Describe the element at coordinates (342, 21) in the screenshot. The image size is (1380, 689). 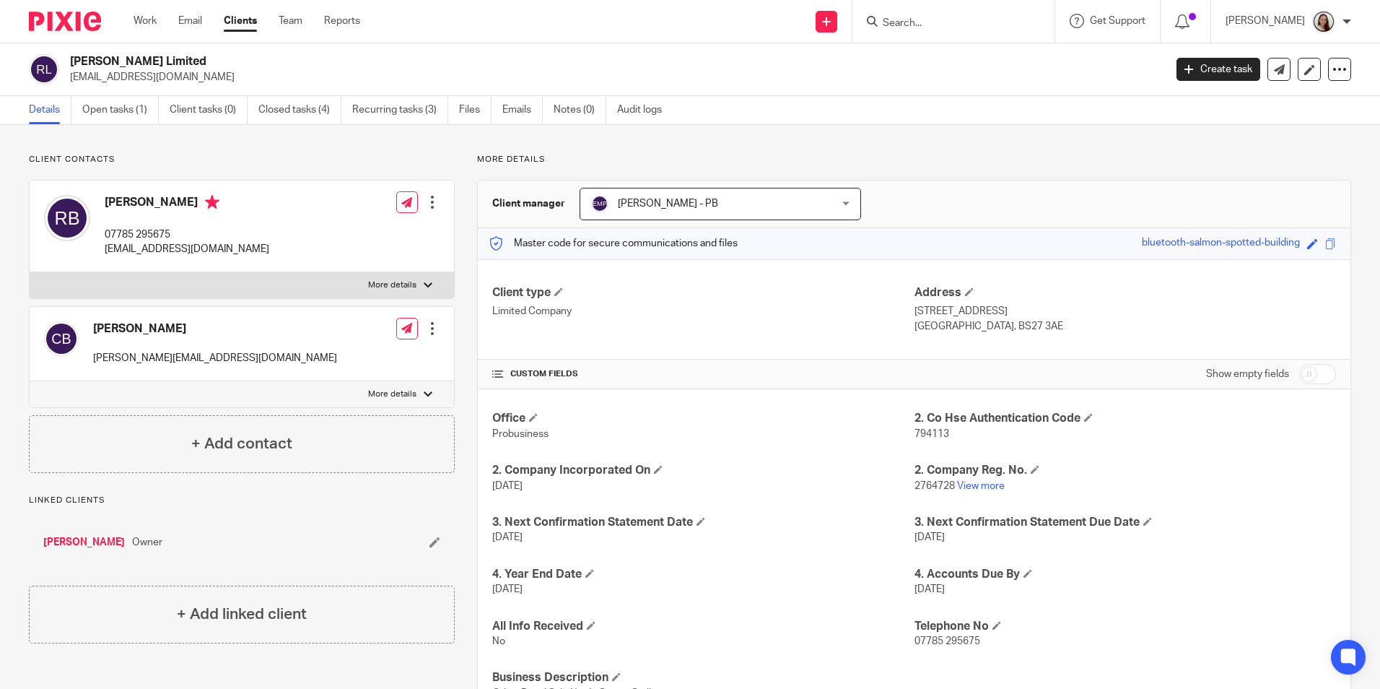
I see `a: Reports` at that location.